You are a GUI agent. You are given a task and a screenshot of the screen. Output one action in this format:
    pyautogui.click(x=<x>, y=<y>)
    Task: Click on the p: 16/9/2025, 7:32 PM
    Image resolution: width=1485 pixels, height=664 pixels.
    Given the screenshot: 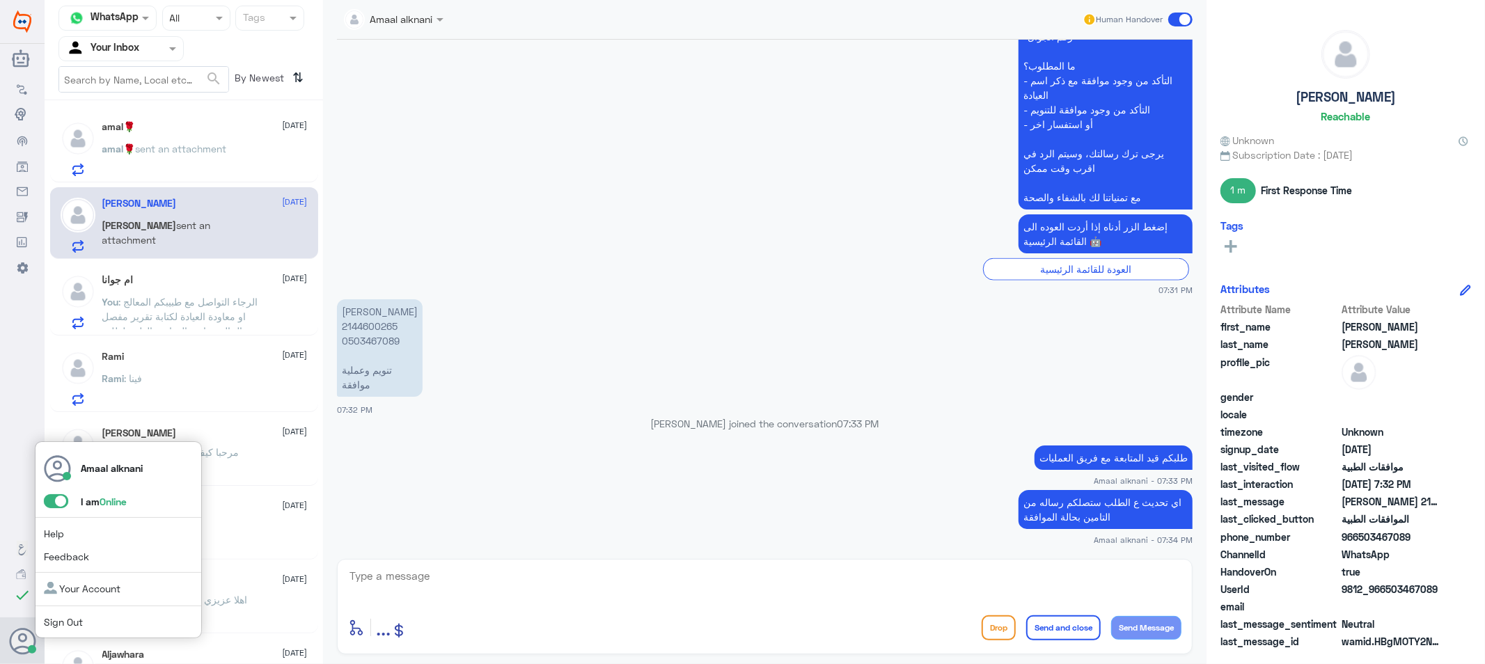 What is the action you would take?
    pyautogui.click(x=379, y=348)
    